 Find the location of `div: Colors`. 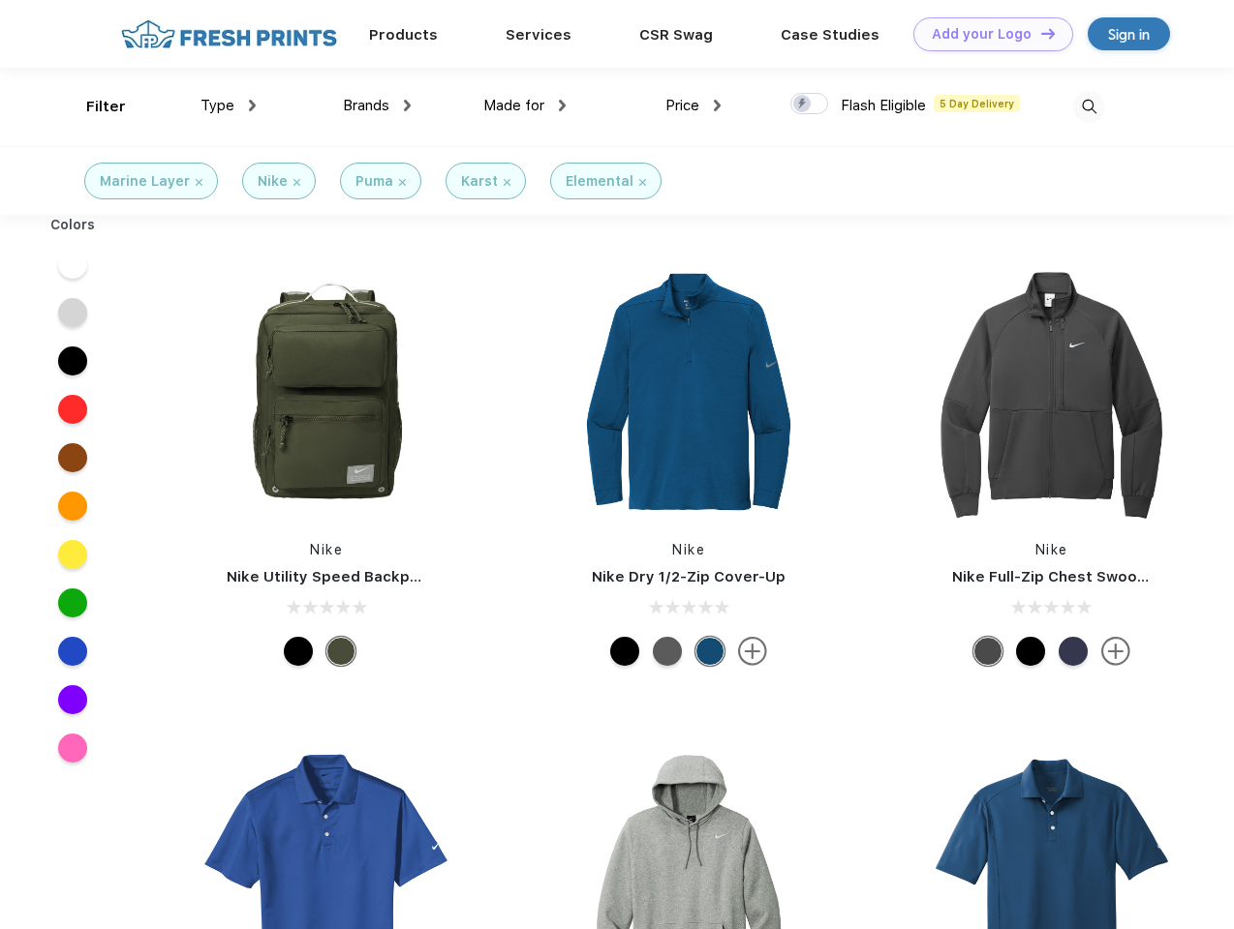

div: Colors is located at coordinates (73, 225).